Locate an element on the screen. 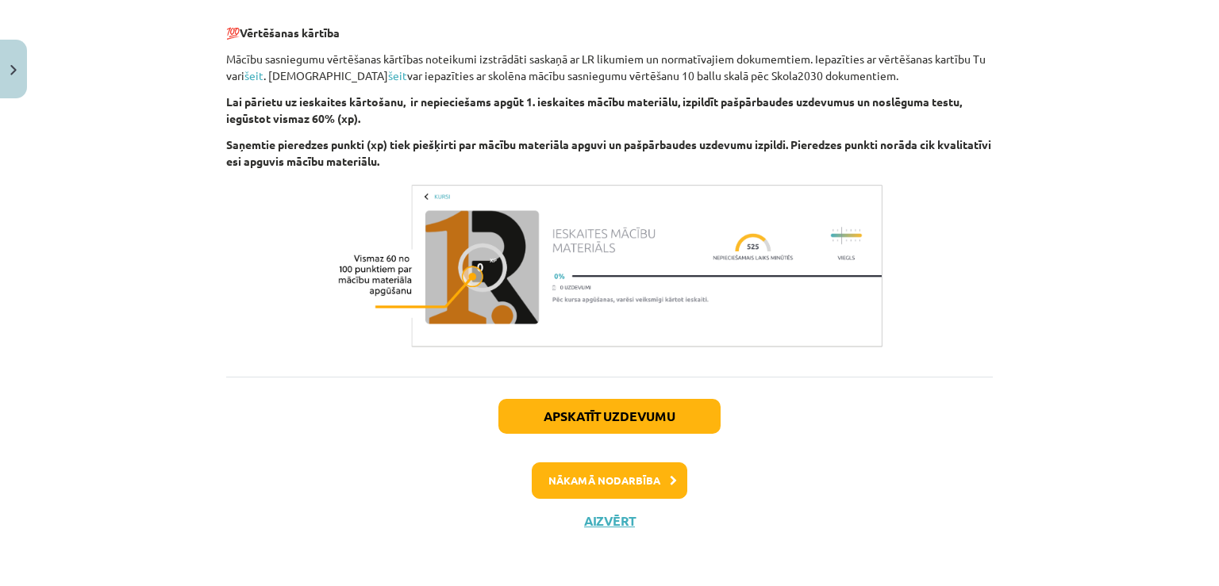 The width and height of the screenshot is (1219, 586). b: Saņemtie pieredzes punkti (xp) tiek piešķirti par mācību materiāla apguvi un pašpārbaudes uzdevum... is located at coordinates (609, 152).